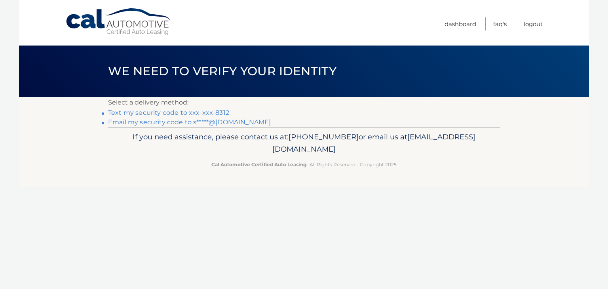  I want to click on a: Text my security code to xxx-xxx-8312, so click(169, 112).